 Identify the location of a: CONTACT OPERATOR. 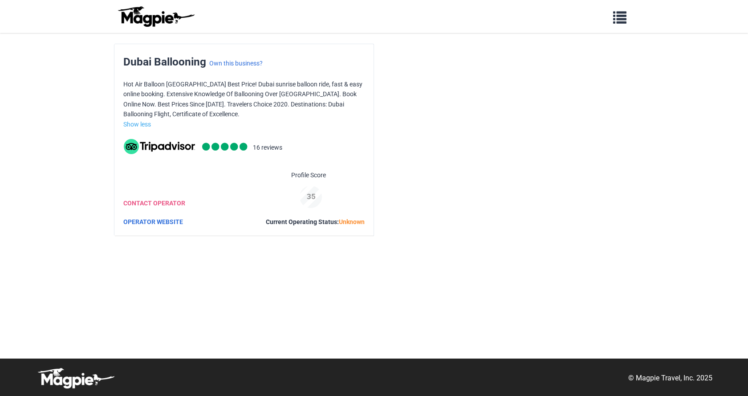
(154, 203).